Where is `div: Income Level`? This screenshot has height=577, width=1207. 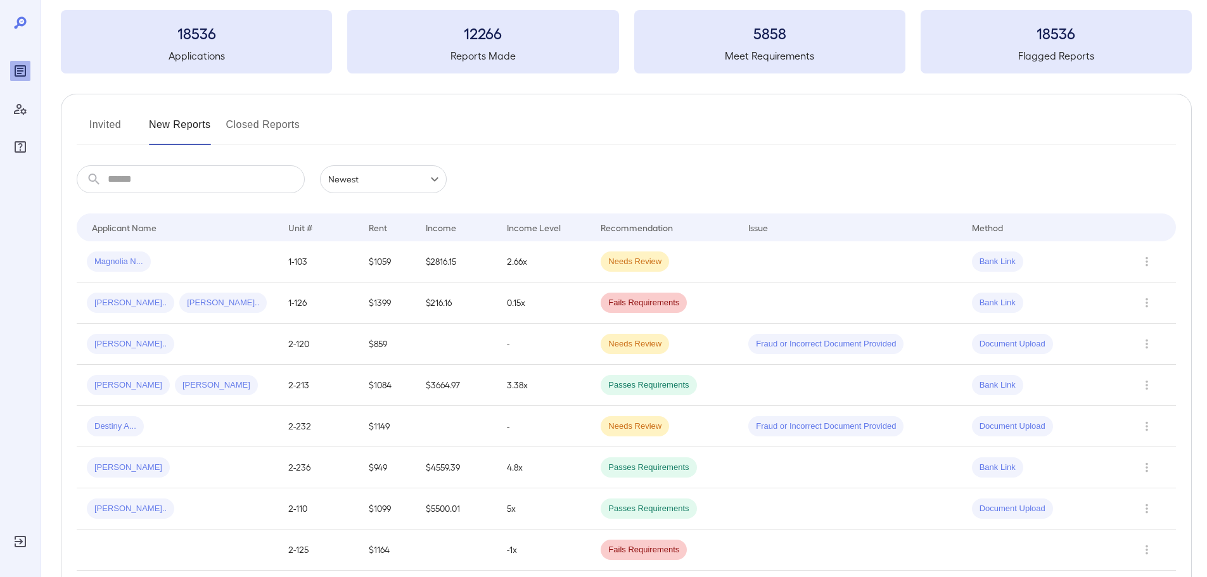 div: Income Level is located at coordinates (533, 227).